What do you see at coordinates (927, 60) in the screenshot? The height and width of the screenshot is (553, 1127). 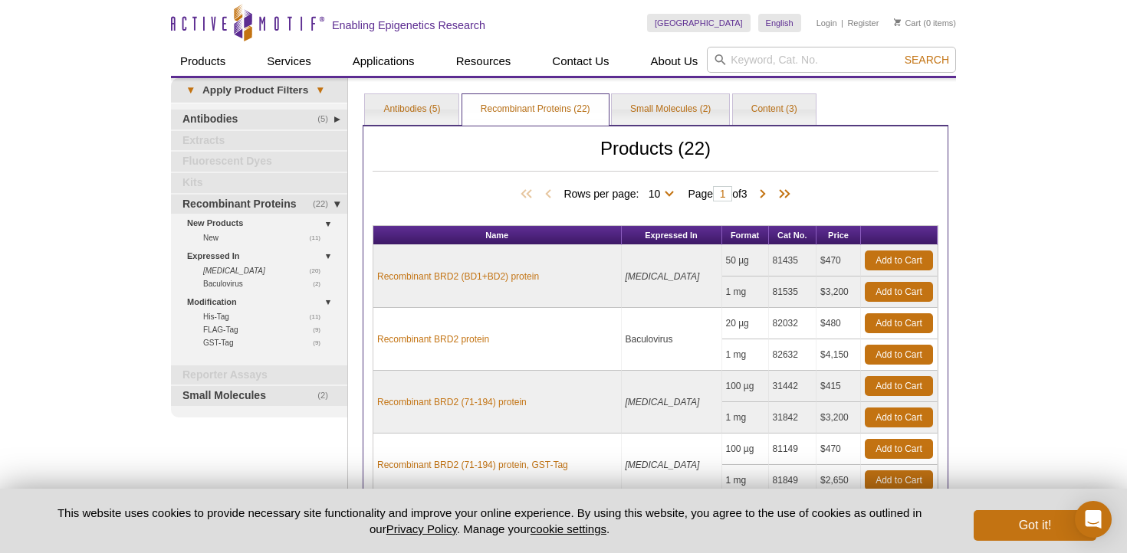 I see `span: Search` at bounding box center [927, 60].